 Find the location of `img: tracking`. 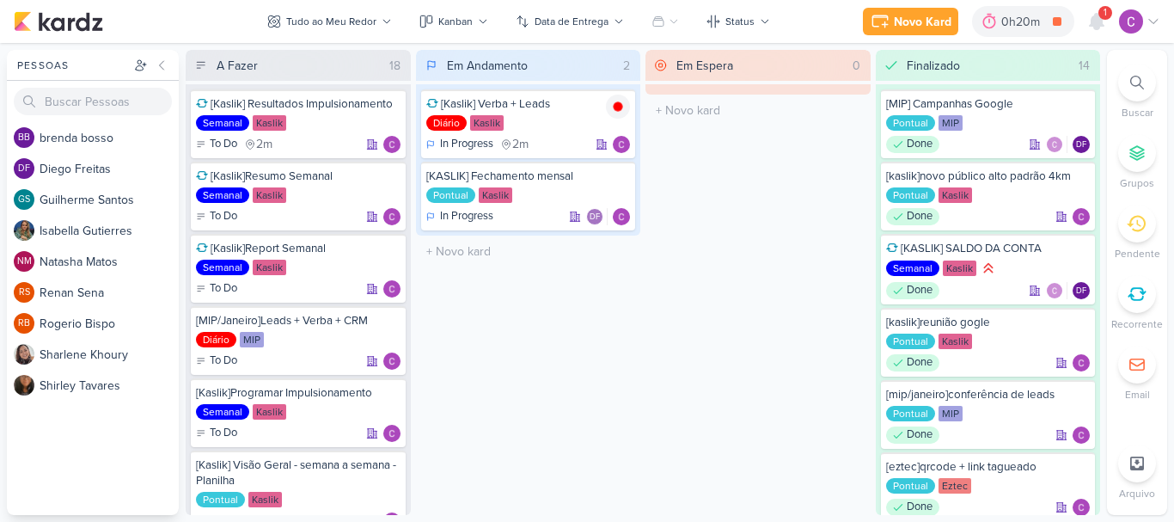

img: tracking is located at coordinates (618, 107).